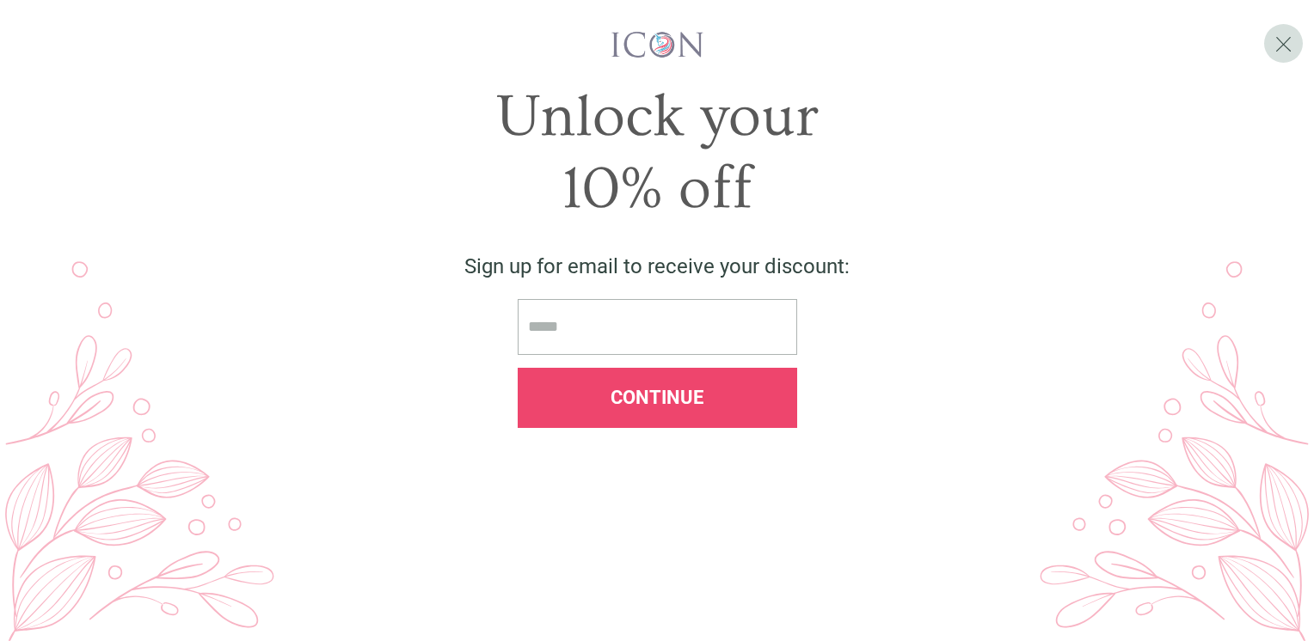  What do you see at coordinates (657, 45) in the screenshot?
I see `img: iconwallstickersl_1754656298800.png` at bounding box center [657, 45].